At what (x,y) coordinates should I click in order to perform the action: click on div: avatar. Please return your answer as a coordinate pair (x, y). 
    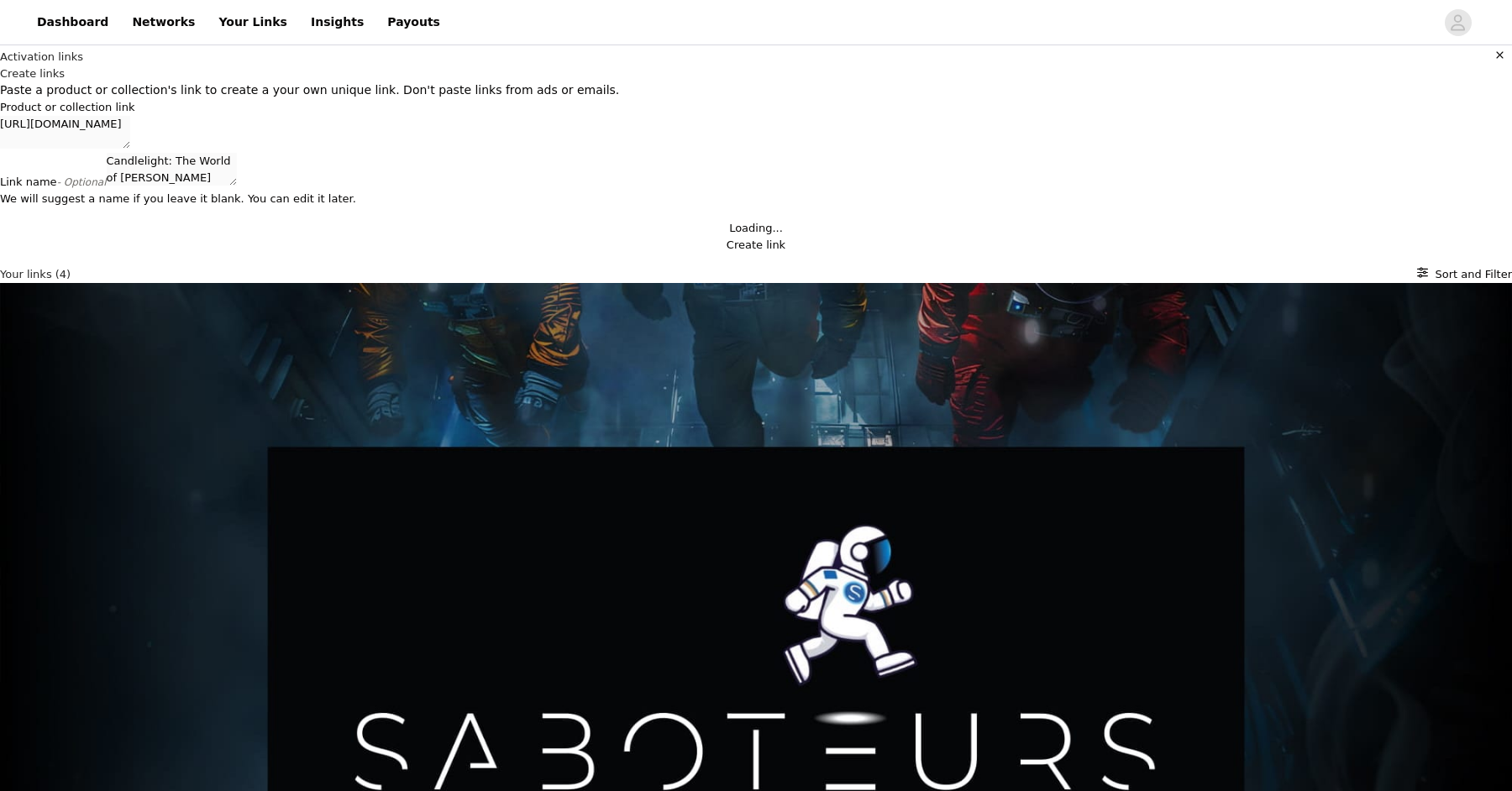
    Looking at the image, I should click on (1457, 23).